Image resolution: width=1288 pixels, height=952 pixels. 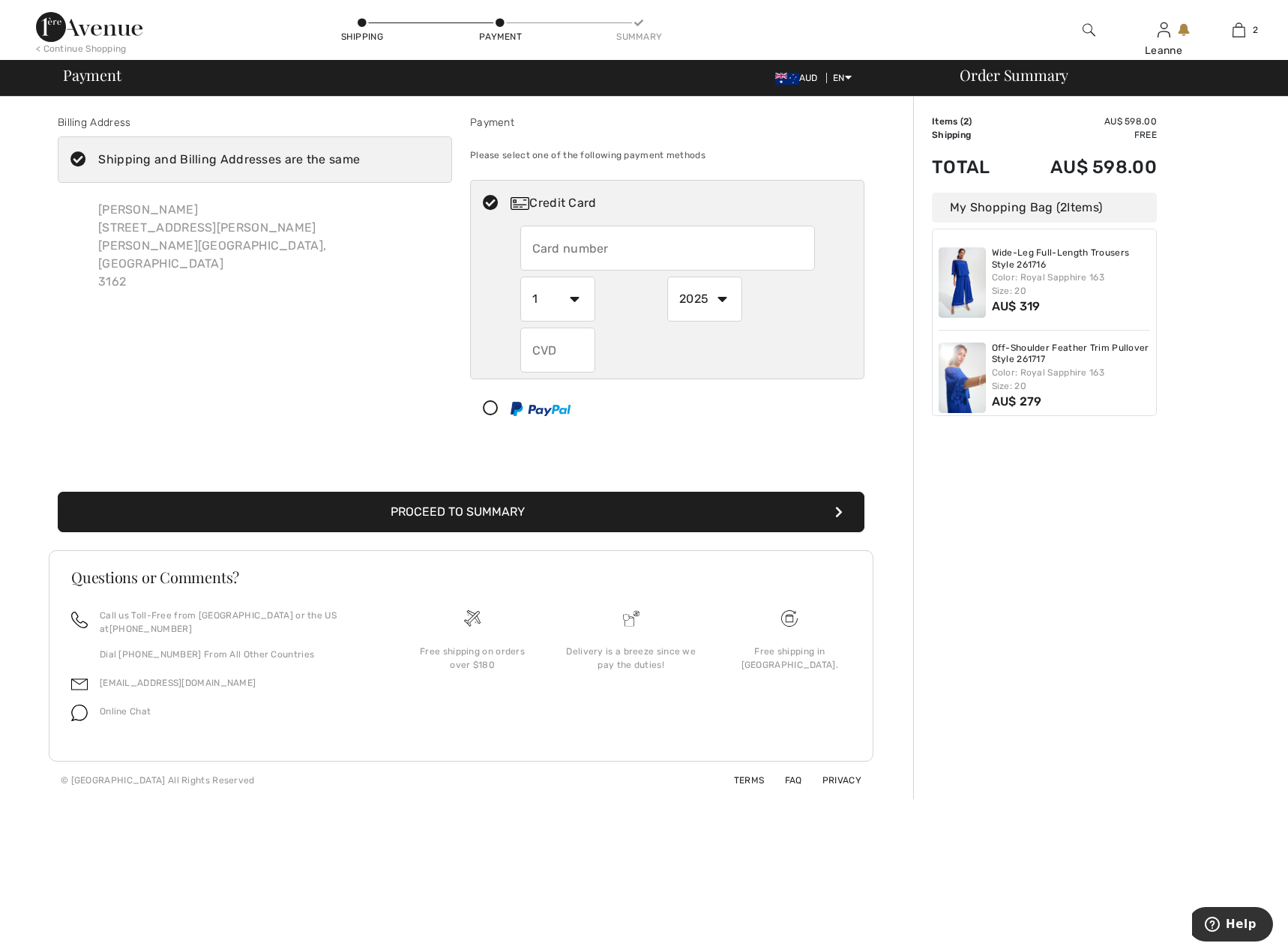 What do you see at coordinates (362, 36) in the screenshot?
I see `div: Shipping` at bounding box center [362, 36].